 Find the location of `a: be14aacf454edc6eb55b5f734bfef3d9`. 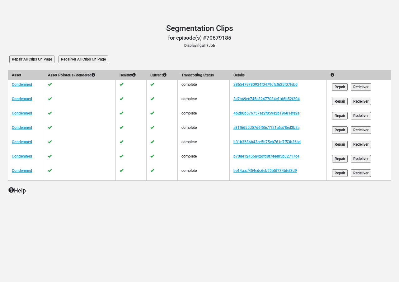

a: be14aacf454edc6eb55b5f734bfef3d9 is located at coordinates (265, 170).